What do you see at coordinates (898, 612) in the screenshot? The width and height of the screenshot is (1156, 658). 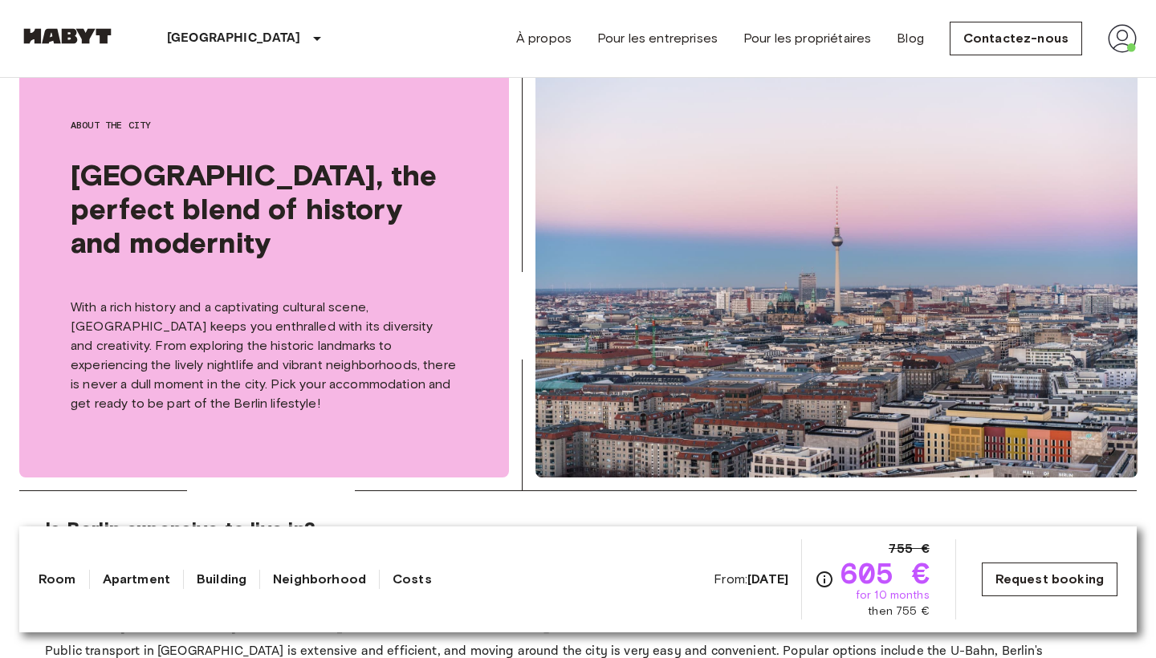 I see `span: then 755 €` at bounding box center [898, 612].